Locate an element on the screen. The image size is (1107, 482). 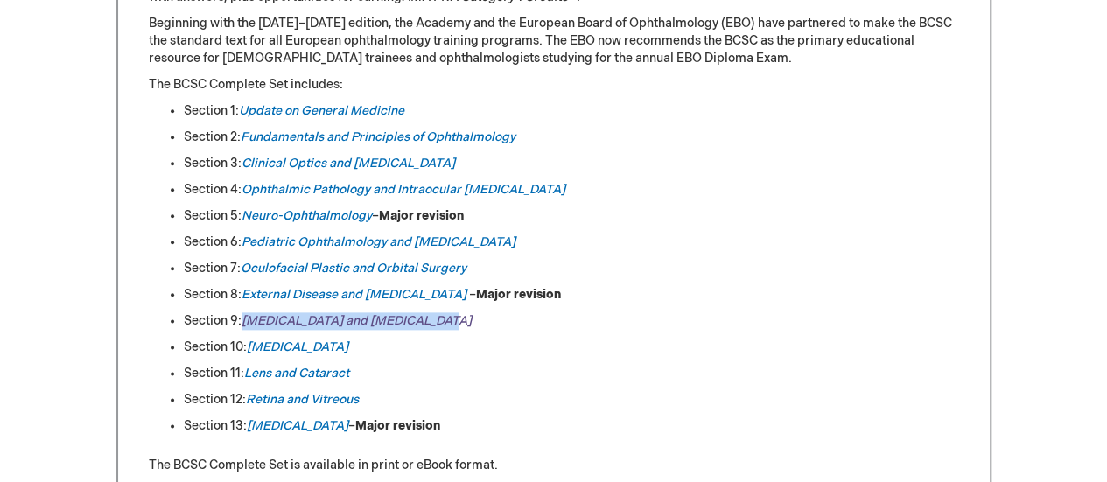
a: Fundamentals and Principles of Ophthalmology is located at coordinates (378, 137).